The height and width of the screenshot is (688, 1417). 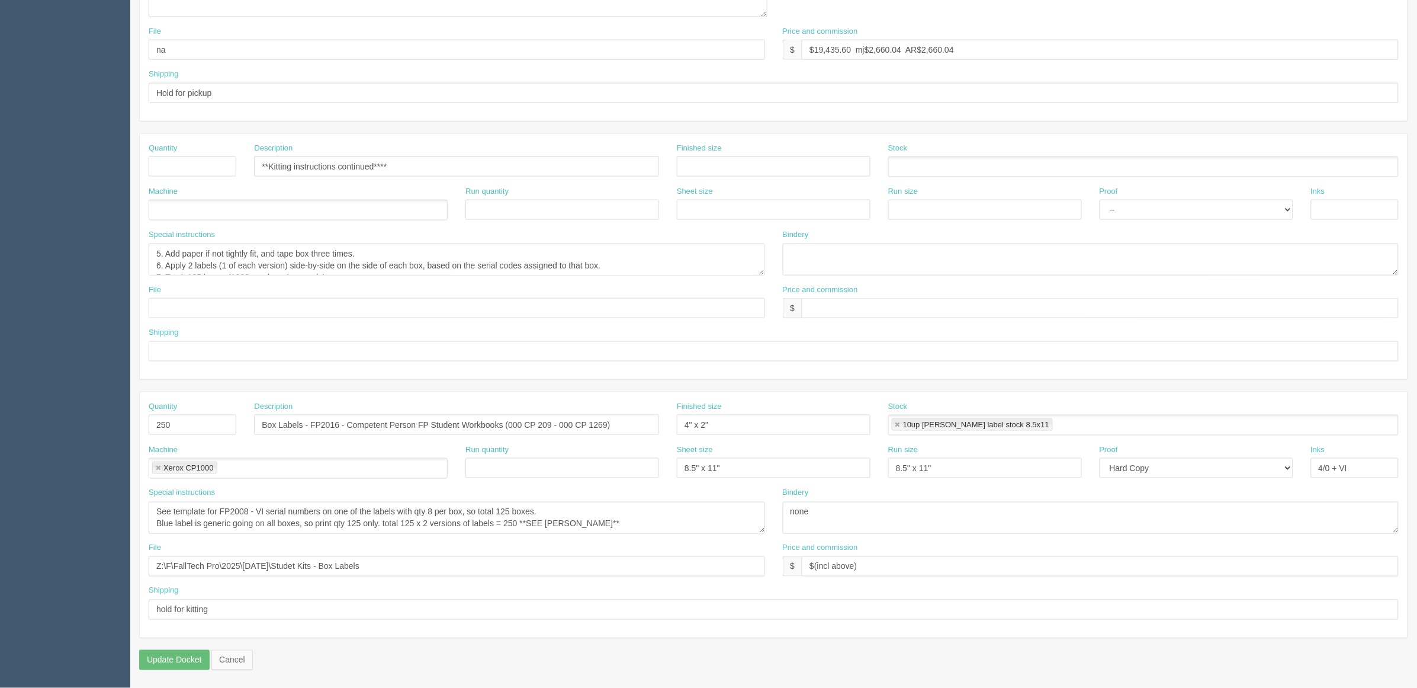 What do you see at coordinates (232, 660) in the screenshot?
I see `a: Cancel` at bounding box center [232, 660].